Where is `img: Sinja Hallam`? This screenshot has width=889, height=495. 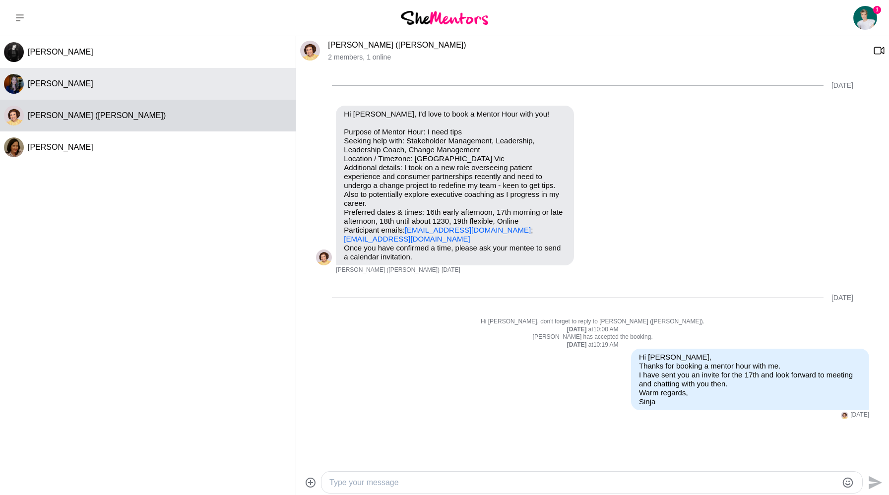 img: Sinja Hallam is located at coordinates (865, 18).